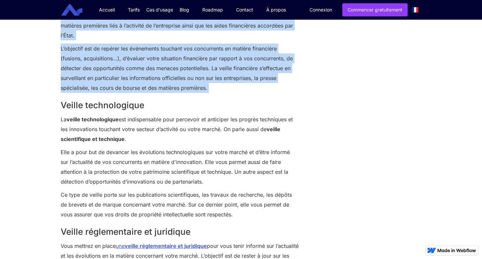 This screenshot has width=482, height=259. What do you see at coordinates (92, 119) in the screenshot?
I see `strong: veille technologique` at bounding box center [92, 119].